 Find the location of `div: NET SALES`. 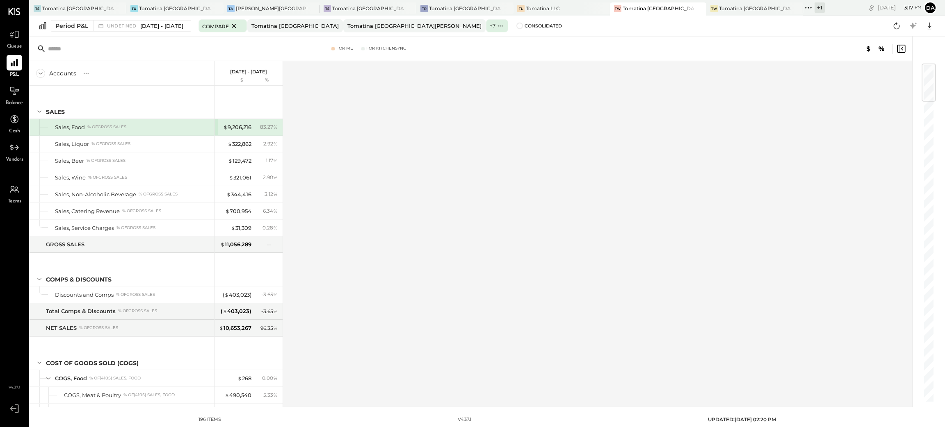

div: NET SALES is located at coordinates (61, 328).